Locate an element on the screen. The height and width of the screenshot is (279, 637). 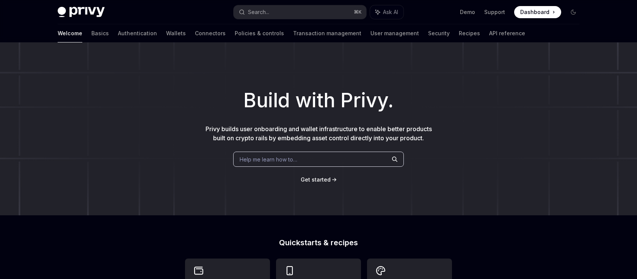
a: User management is located at coordinates (395, 33).